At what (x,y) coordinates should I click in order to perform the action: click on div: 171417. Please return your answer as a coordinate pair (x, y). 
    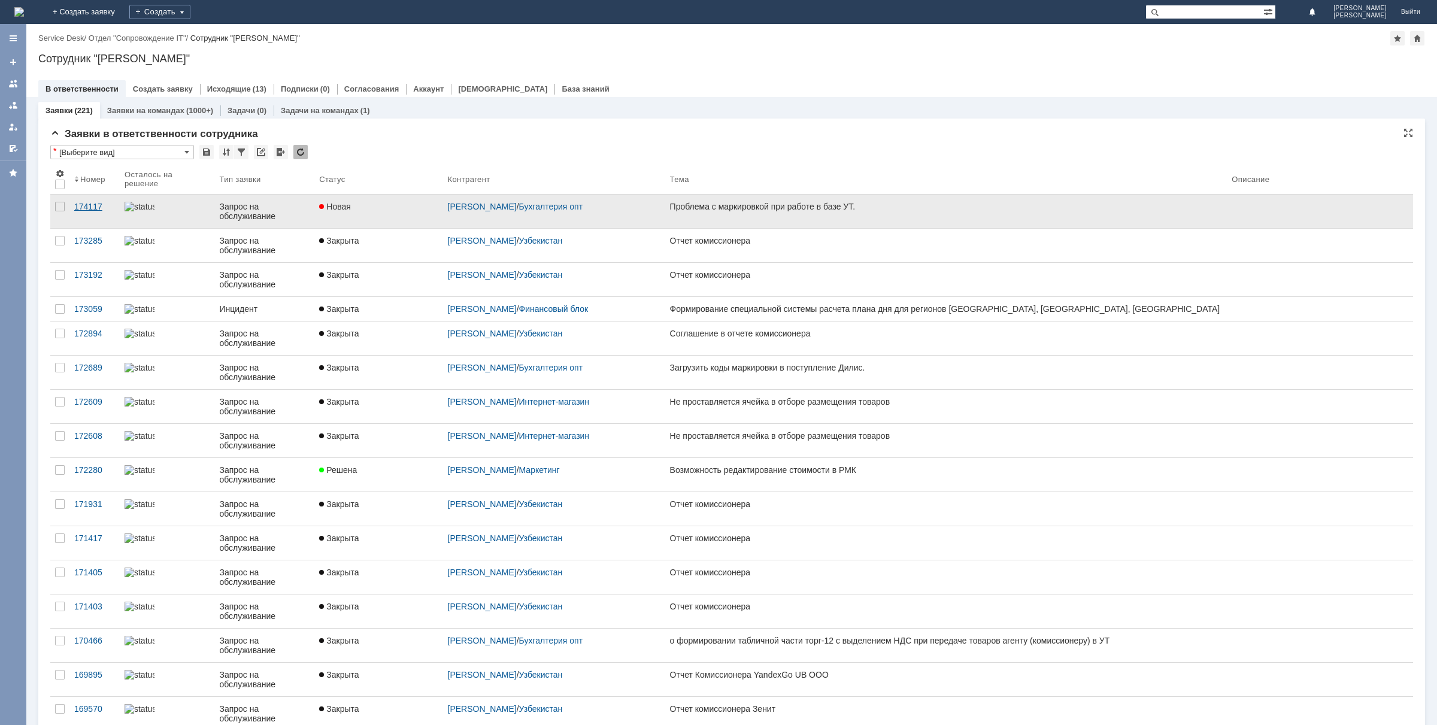
    Looking at the image, I should click on (95, 538).